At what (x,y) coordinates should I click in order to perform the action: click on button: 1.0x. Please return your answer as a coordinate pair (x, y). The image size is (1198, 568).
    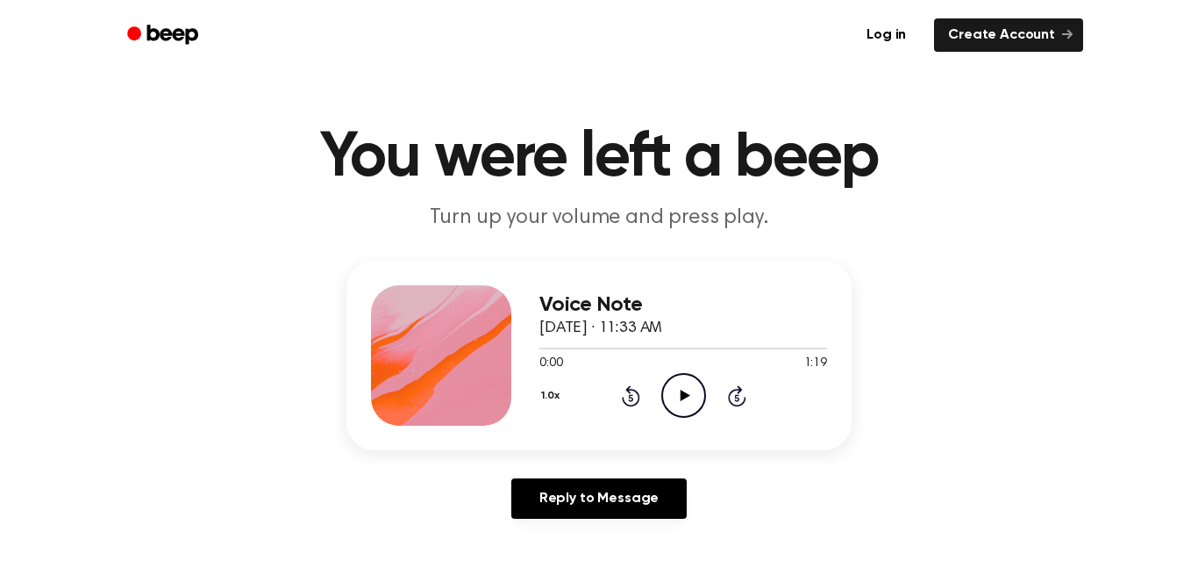
    Looking at the image, I should click on (553, 396).